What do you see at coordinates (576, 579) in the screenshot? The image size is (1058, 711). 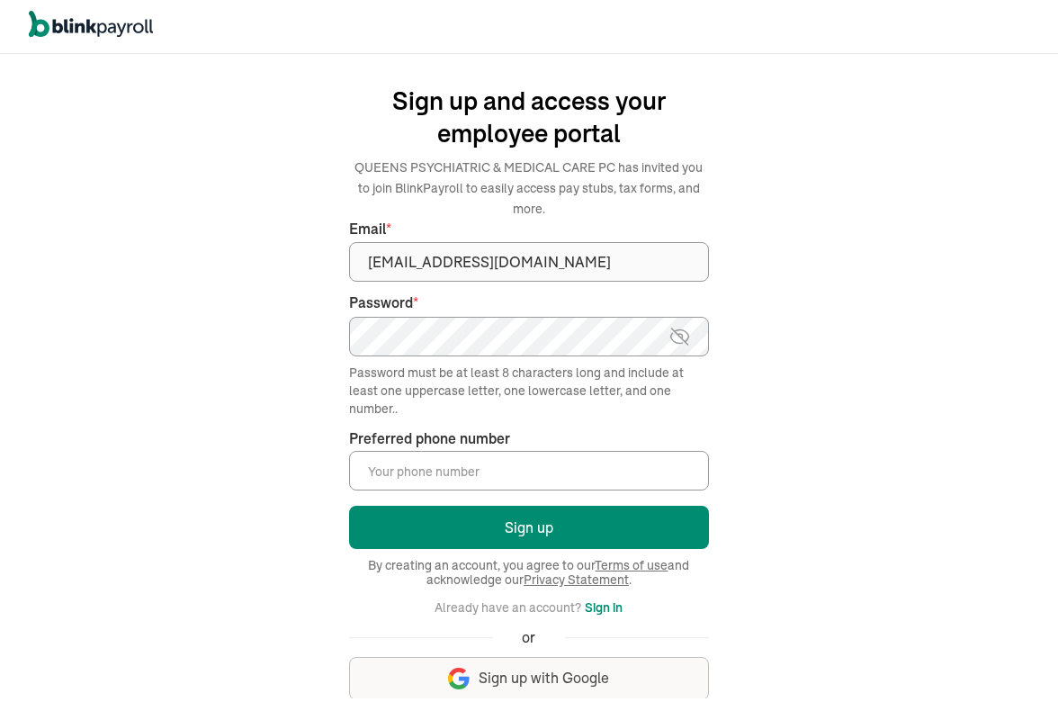 I see `a: Privacy Statement` at bounding box center [576, 579].